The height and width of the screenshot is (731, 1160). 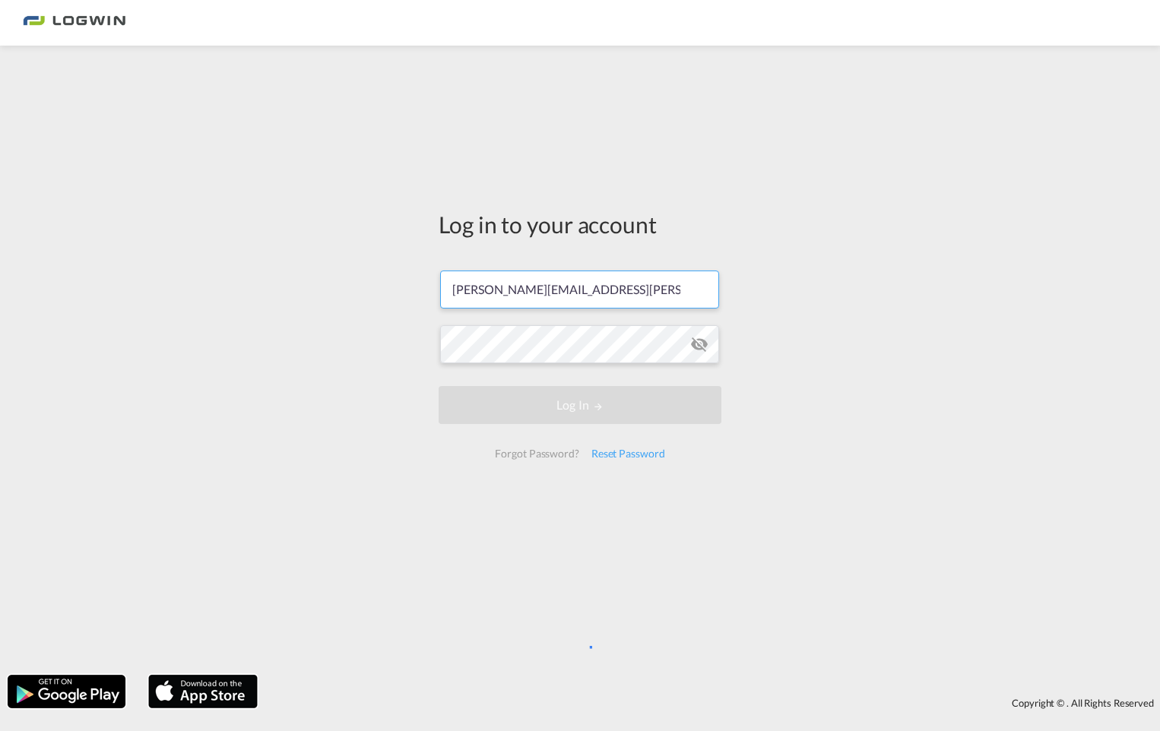 I want to click on div: Forgot Password?, so click(x=537, y=454).